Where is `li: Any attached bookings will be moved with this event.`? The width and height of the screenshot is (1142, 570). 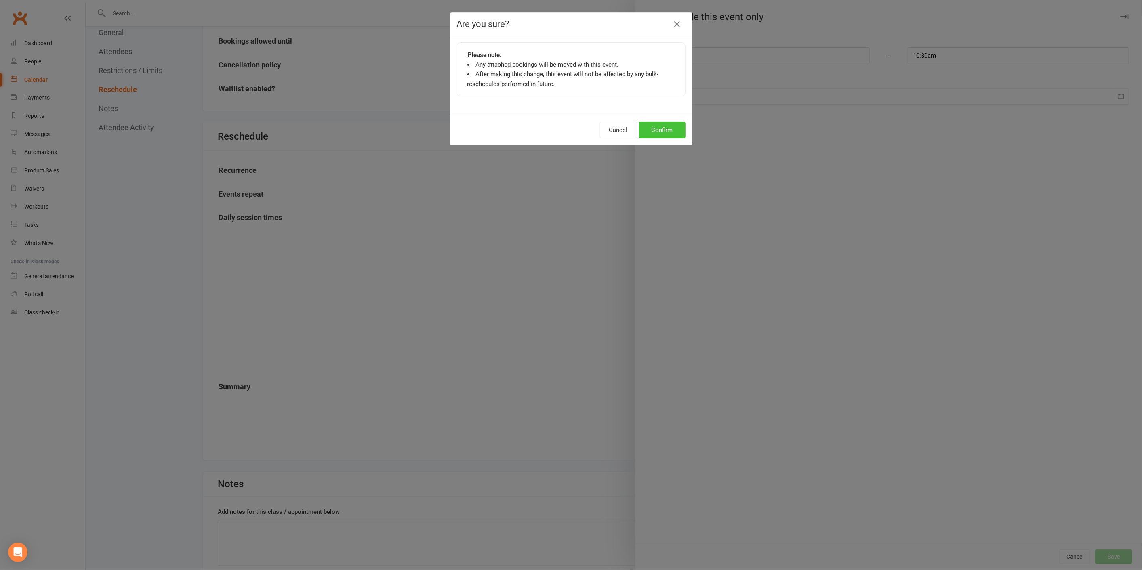 li: Any attached bookings will be moved with this event. is located at coordinates (571, 65).